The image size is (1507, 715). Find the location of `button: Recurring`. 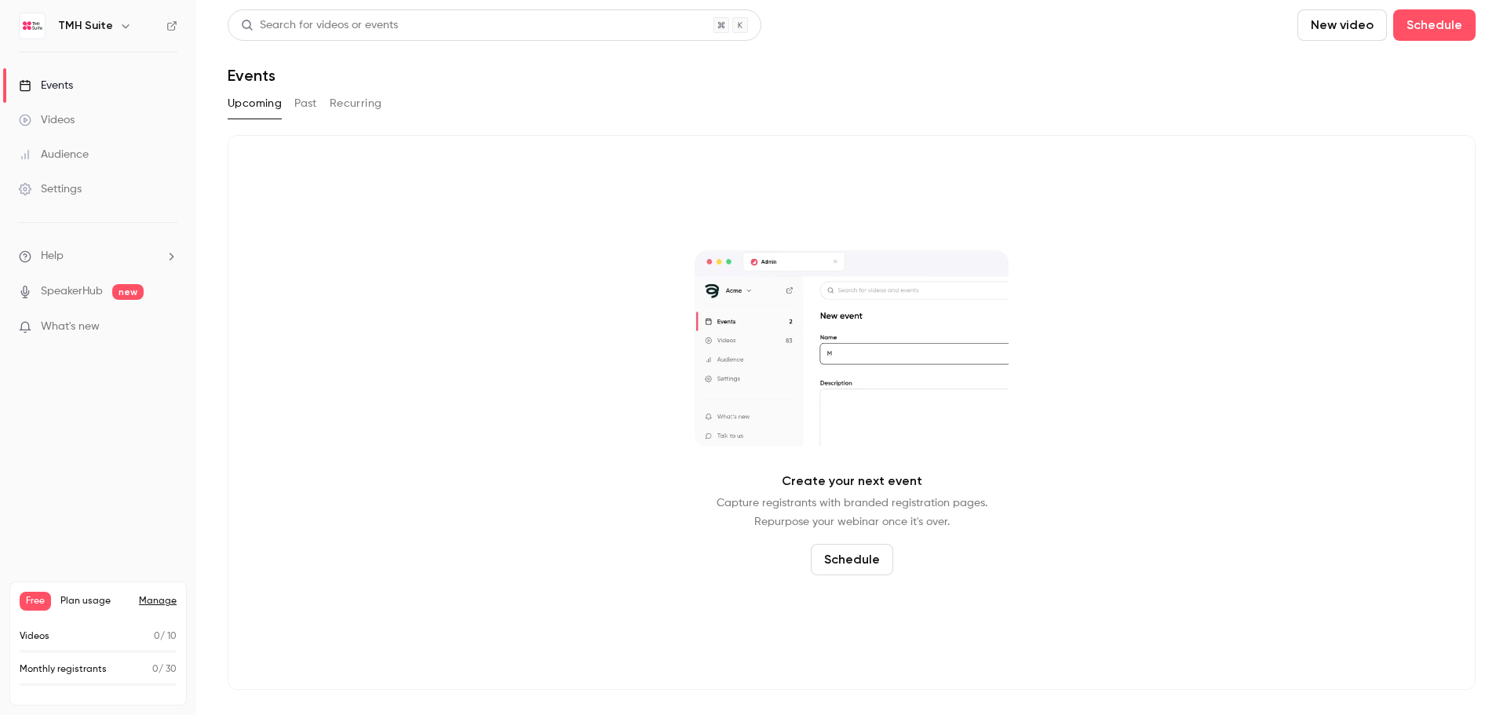

button: Recurring is located at coordinates (356, 104).